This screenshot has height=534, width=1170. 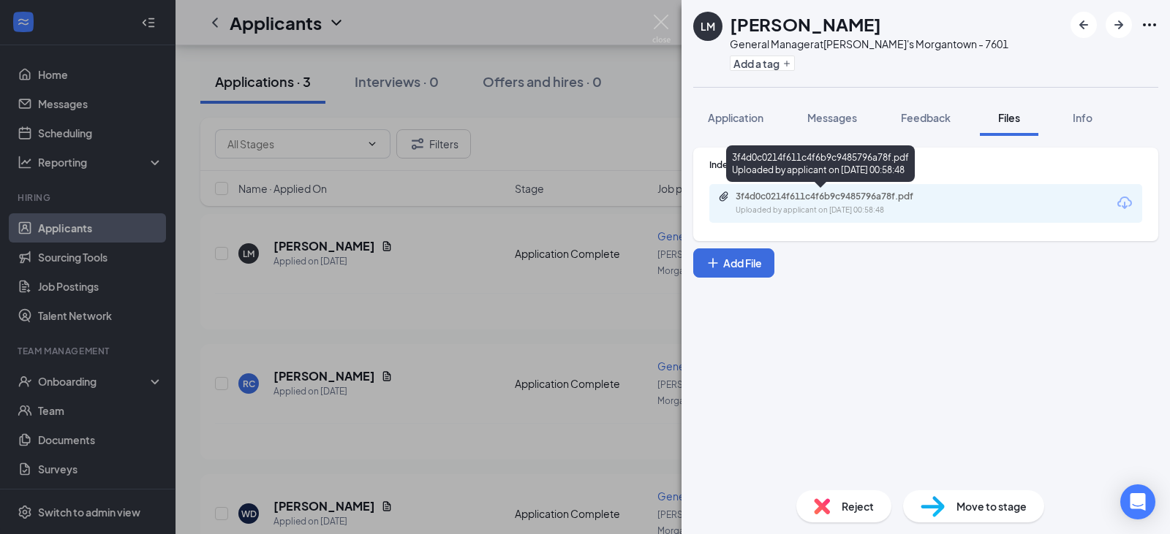 I want to click on button: ArrowRight, so click(x=1119, y=25).